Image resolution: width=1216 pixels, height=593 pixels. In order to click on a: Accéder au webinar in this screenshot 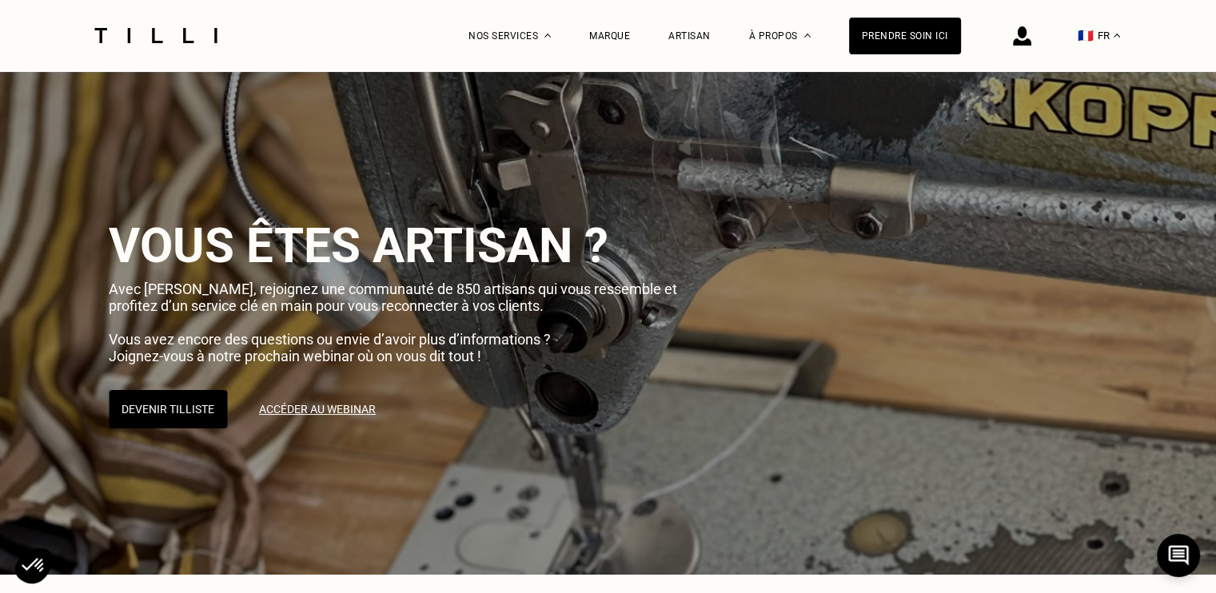, I will do `click(317, 409)`.